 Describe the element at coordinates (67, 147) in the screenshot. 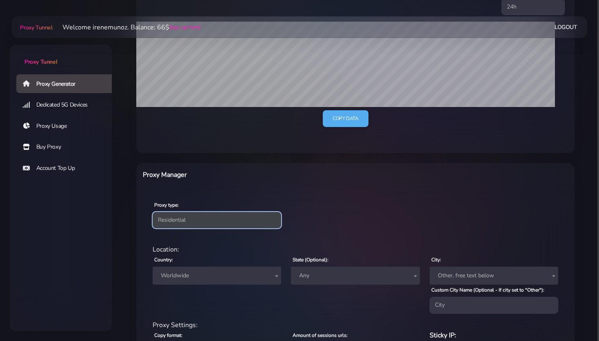

I see `a: Buy Proxy` at that location.